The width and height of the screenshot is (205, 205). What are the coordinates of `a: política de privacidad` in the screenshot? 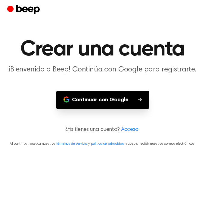 It's located at (108, 144).